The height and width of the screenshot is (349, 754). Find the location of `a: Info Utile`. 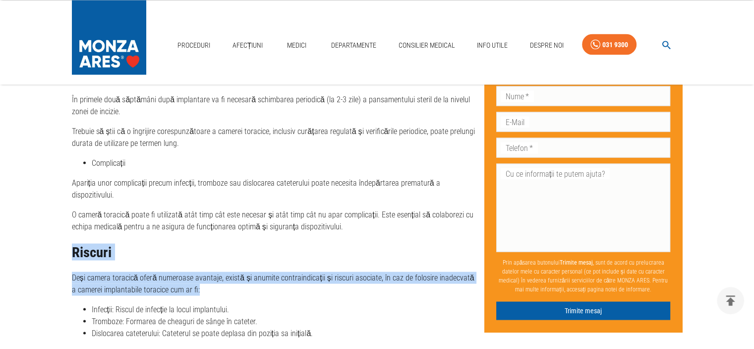

a: Info Utile is located at coordinates (492, 45).